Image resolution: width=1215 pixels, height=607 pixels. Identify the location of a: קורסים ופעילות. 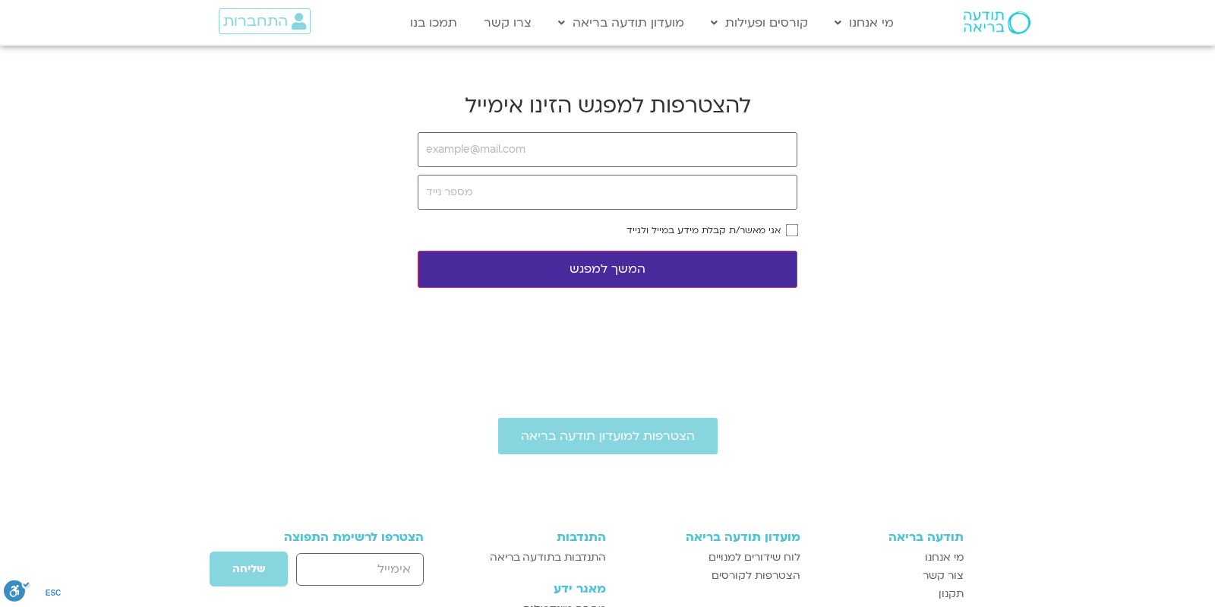
(759, 23).